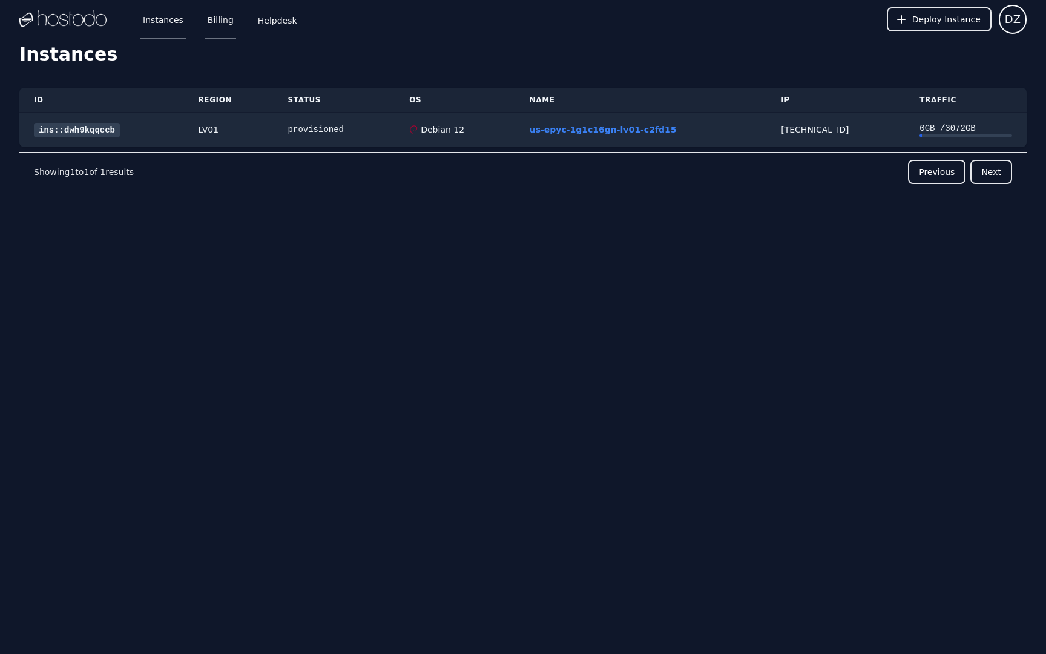 This screenshot has width=1046, height=654. What do you see at coordinates (84, 172) in the screenshot?
I see `p: Showing to of results` at bounding box center [84, 172].